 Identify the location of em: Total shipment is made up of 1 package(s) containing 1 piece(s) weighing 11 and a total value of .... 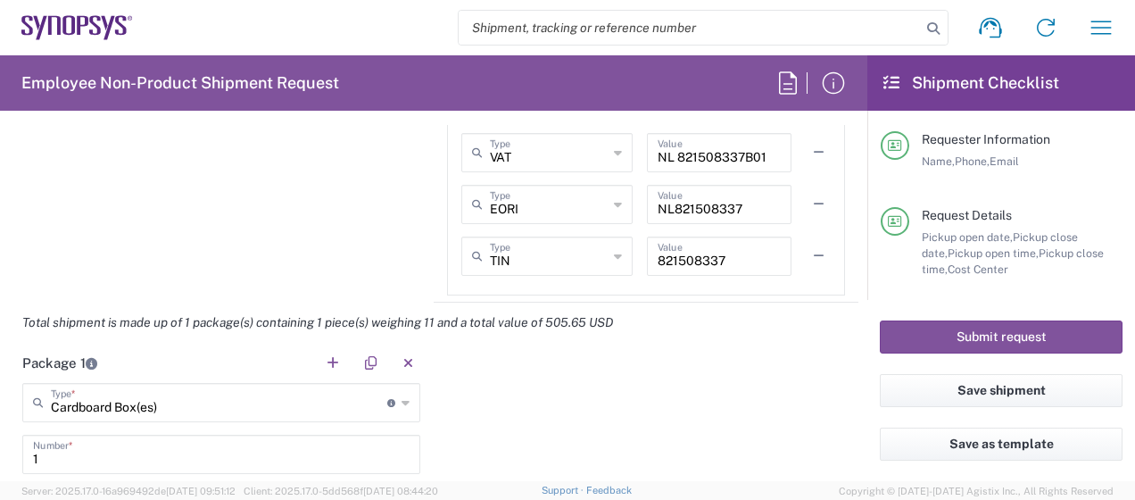
(318, 322).